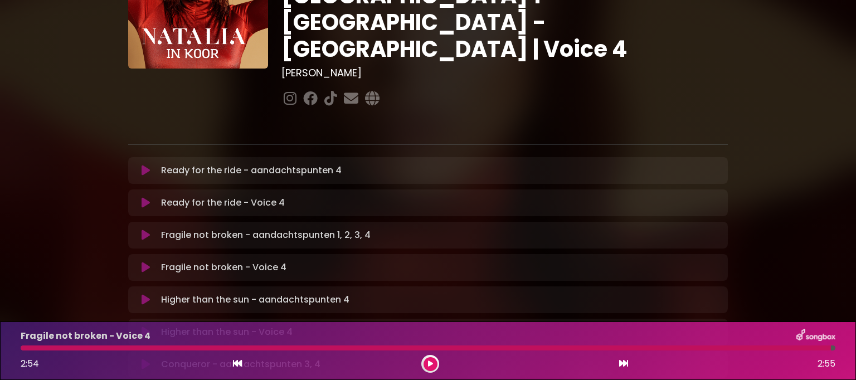  Describe the element at coordinates (266, 235) in the screenshot. I see `p: Fragile not broken - aandachtspunten 1, 2, 3, 4` at that location.